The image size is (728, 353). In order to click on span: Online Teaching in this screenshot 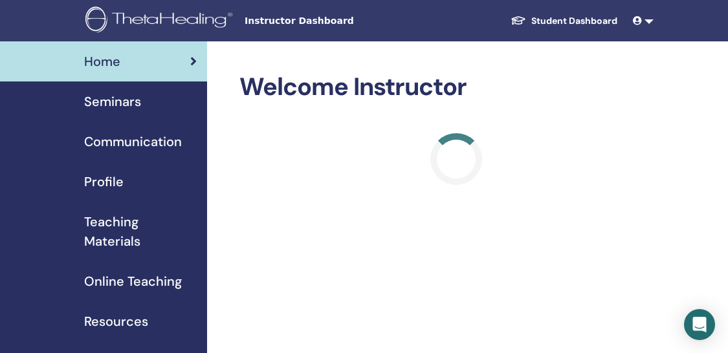, I will do `click(133, 281)`.